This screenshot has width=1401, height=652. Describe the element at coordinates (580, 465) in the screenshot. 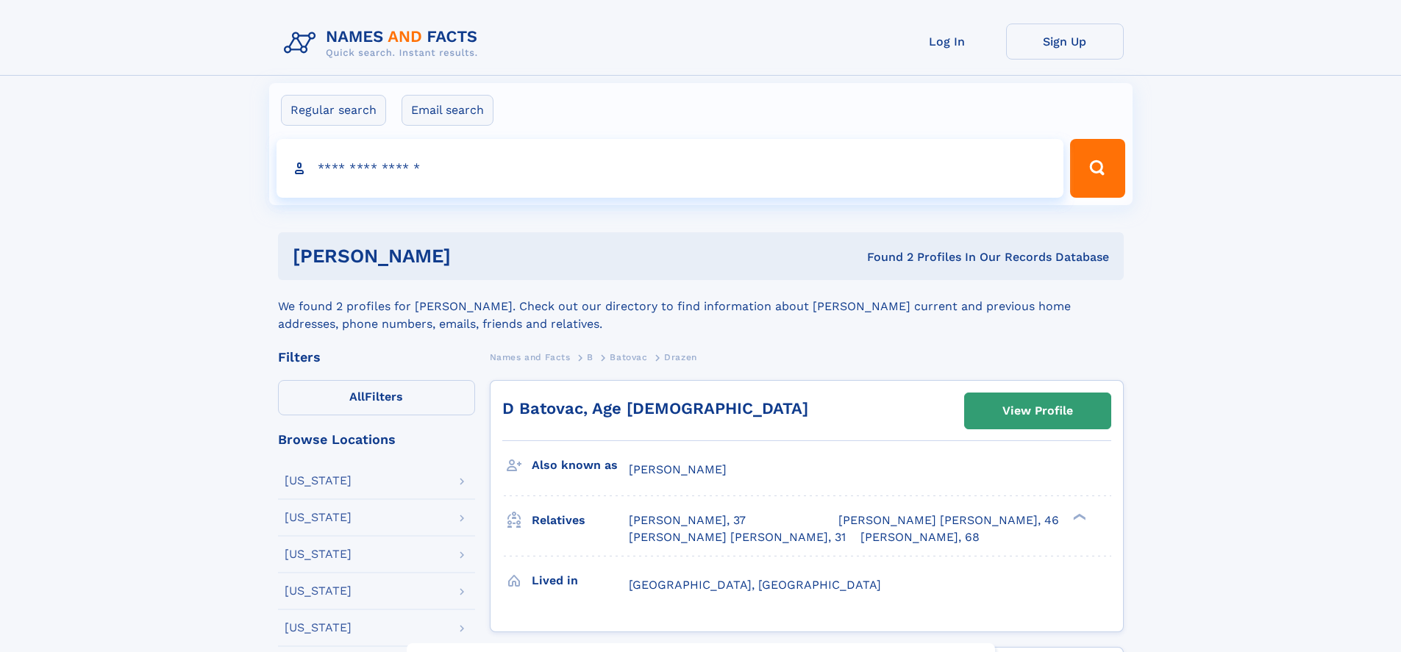

I see `h3: Also known as` at that location.